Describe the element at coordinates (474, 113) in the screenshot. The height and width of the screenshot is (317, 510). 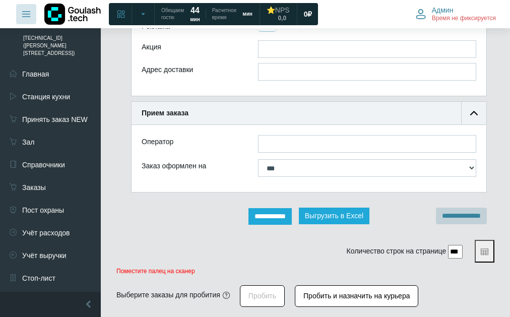
I see `img: collapse` at that location.